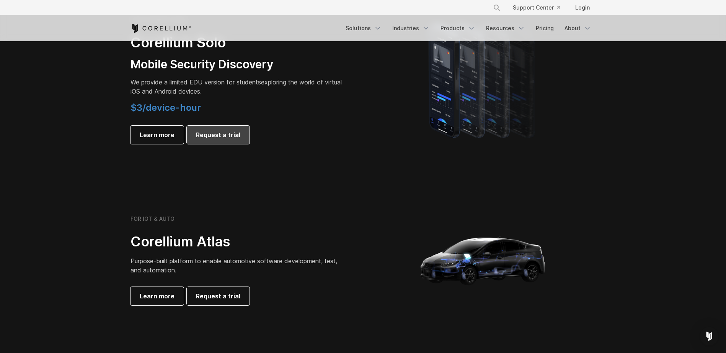  What do you see at coordinates (166, 107) in the screenshot?
I see `span: $3/device-hour` at bounding box center [166, 107].